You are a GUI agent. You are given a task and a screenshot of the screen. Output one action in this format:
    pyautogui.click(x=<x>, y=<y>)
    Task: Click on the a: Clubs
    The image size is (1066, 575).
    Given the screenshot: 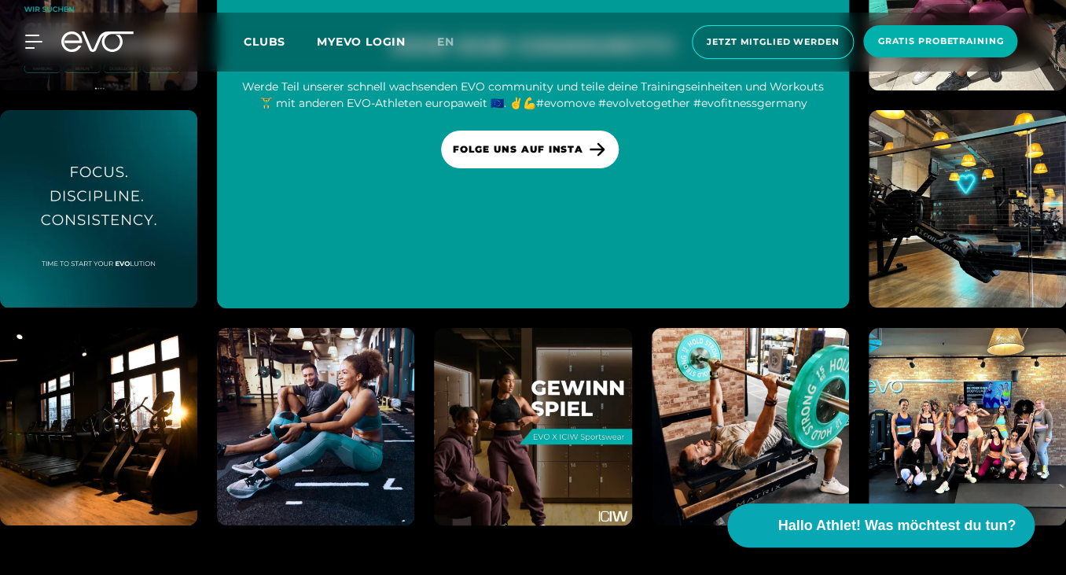 What is the action you would take?
    pyautogui.click(x=280, y=41)
    